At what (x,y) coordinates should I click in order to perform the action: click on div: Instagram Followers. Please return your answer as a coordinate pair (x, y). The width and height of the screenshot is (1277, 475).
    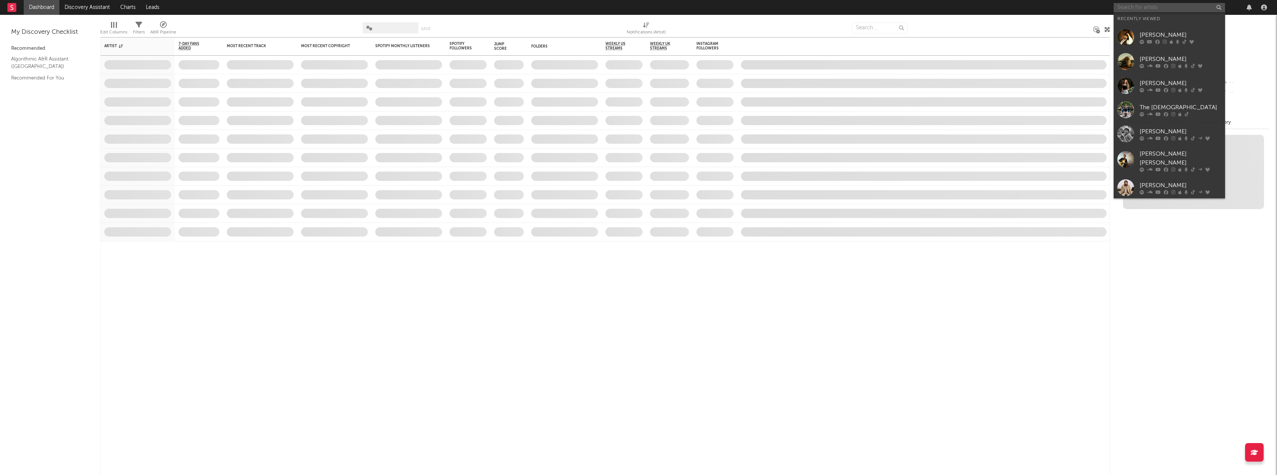
    Looking at the image, I should click on (709, 46).